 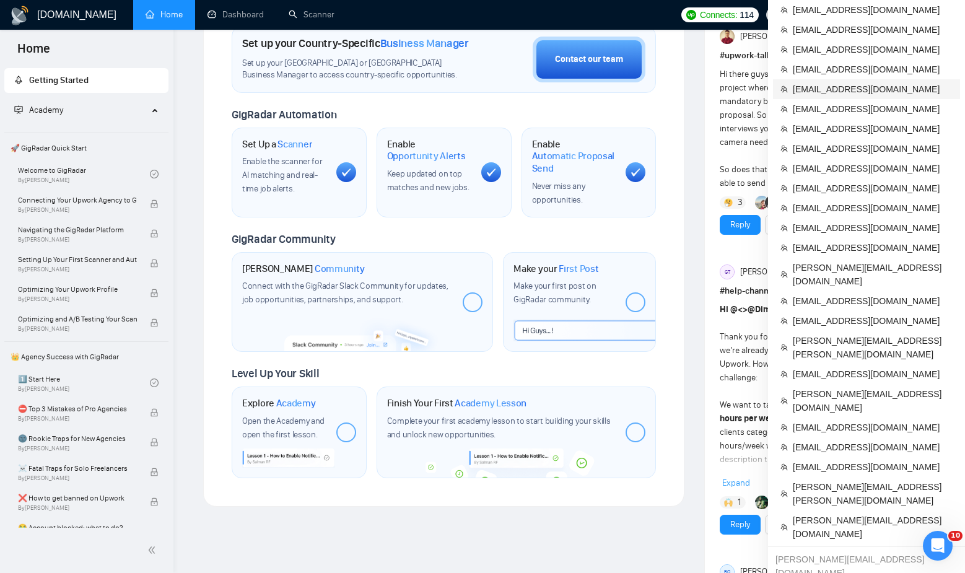 I want to click on div: GT, so click(x=727, y=272).